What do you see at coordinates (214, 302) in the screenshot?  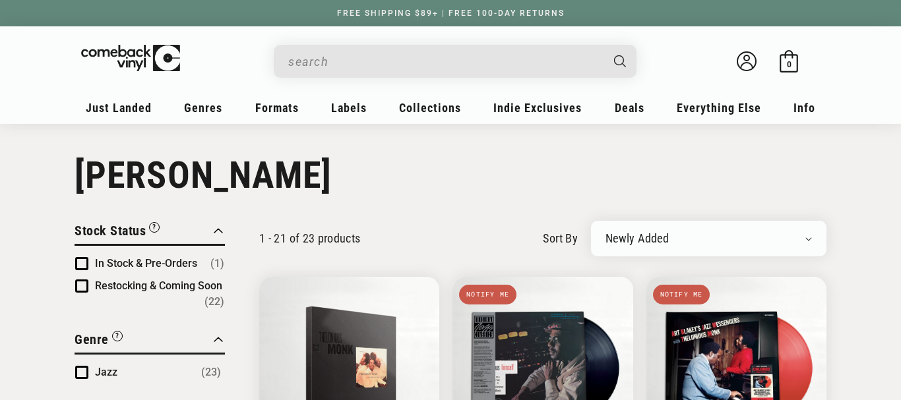 I see `span: Number of products: (22)` at bounding box center [214, 302].